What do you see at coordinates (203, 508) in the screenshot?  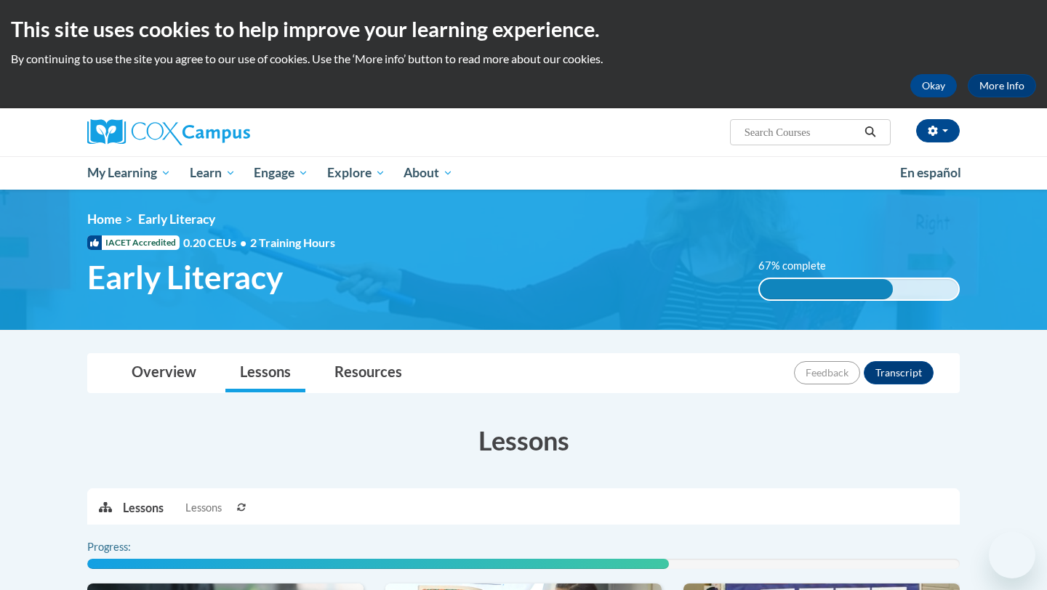 I see `span: Lessons` at bounding box center [203, 508].